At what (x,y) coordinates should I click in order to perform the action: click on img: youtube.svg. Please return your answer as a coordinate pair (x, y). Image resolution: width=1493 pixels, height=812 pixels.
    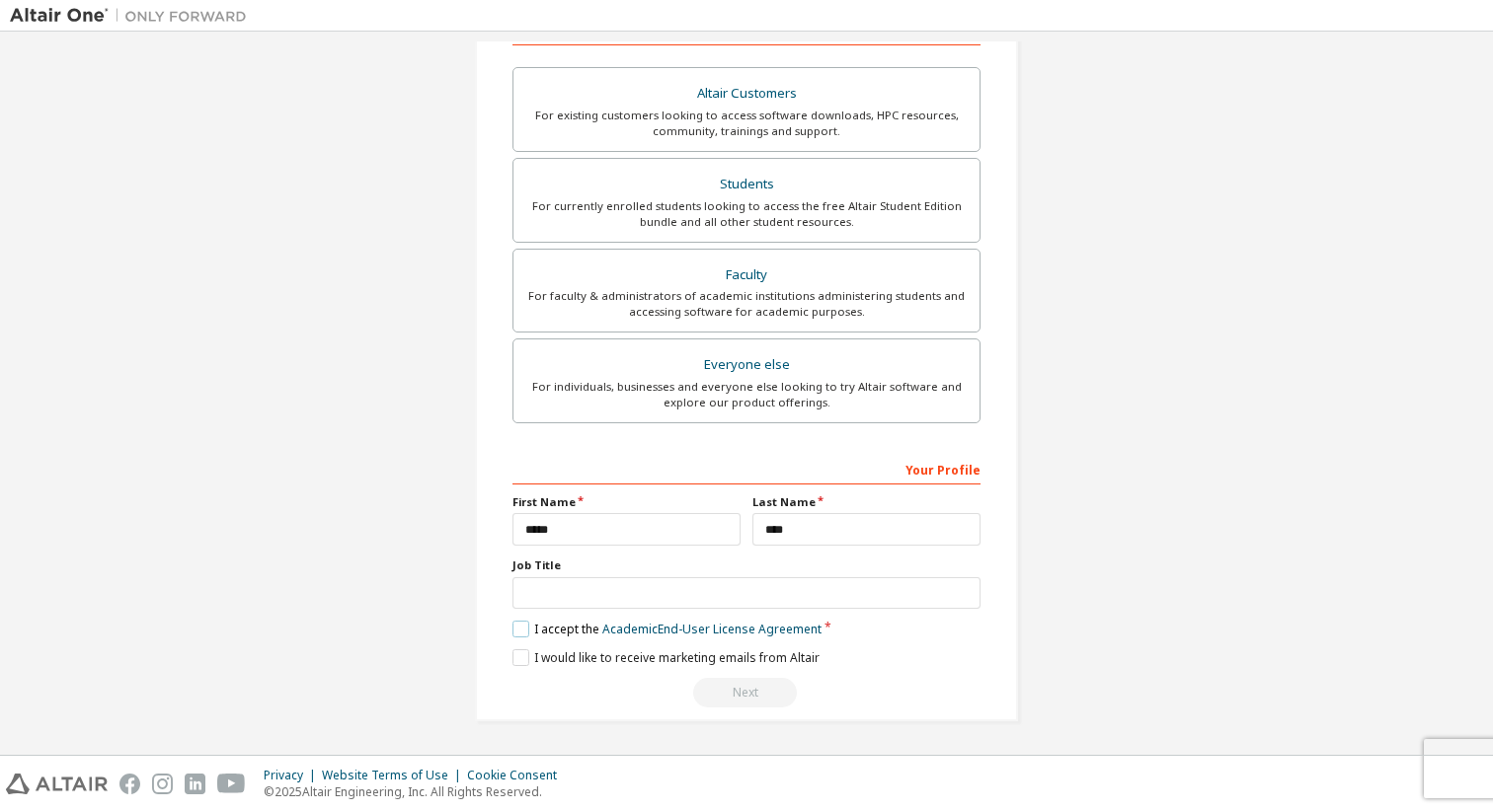
    Looking at the image, I should click on (231, 784).